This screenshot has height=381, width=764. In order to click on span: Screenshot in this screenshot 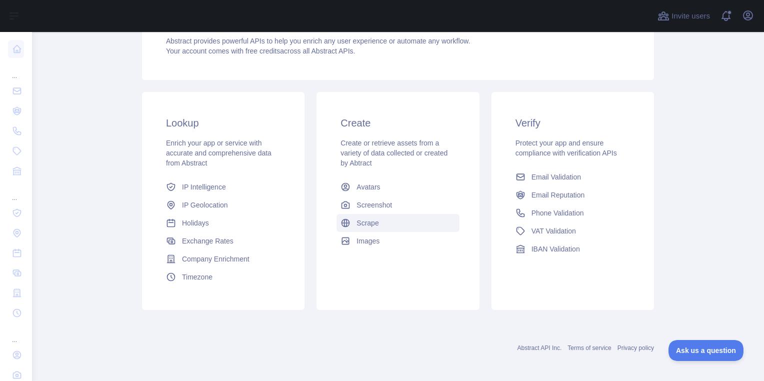, I will do `click(374, 205)`.